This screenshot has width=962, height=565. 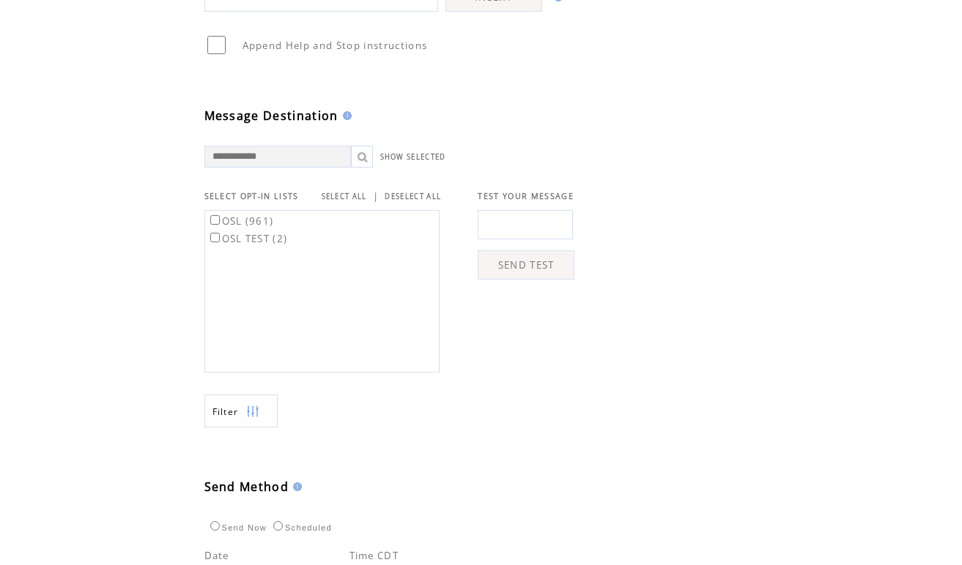 I want to click on input: Scheduled, so click(x=278, y=526).